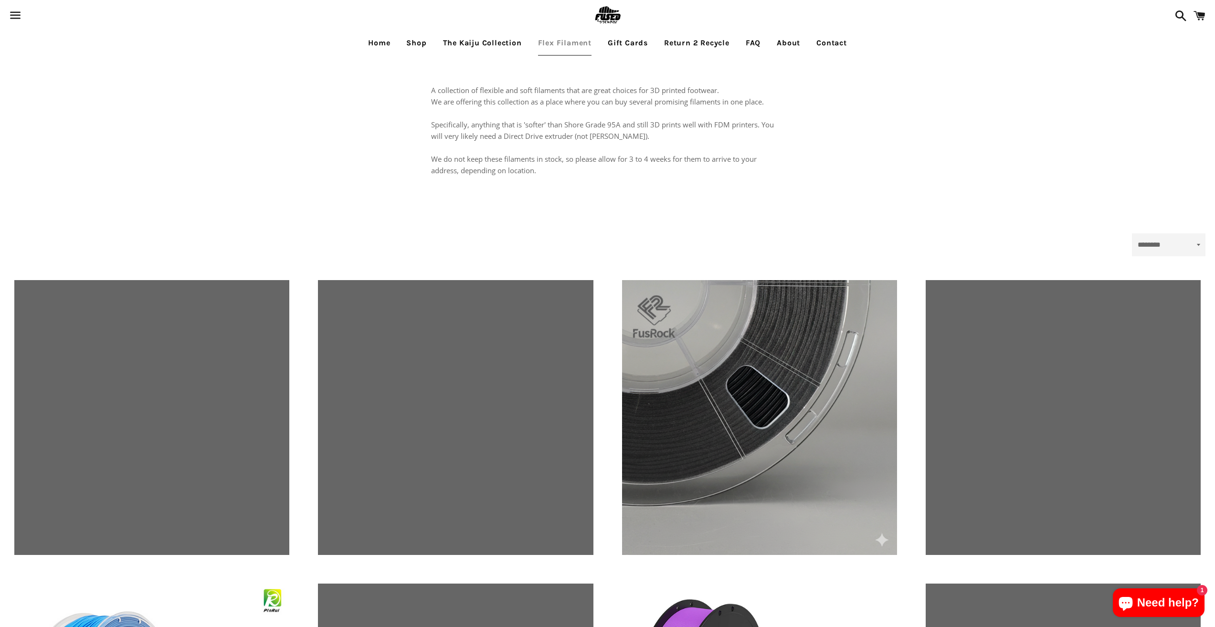 This screenshot has width=1215, height=627. Describe the element at coordinates (628, 43) in the screenshot. I see `a: Gift Cards` at that location.